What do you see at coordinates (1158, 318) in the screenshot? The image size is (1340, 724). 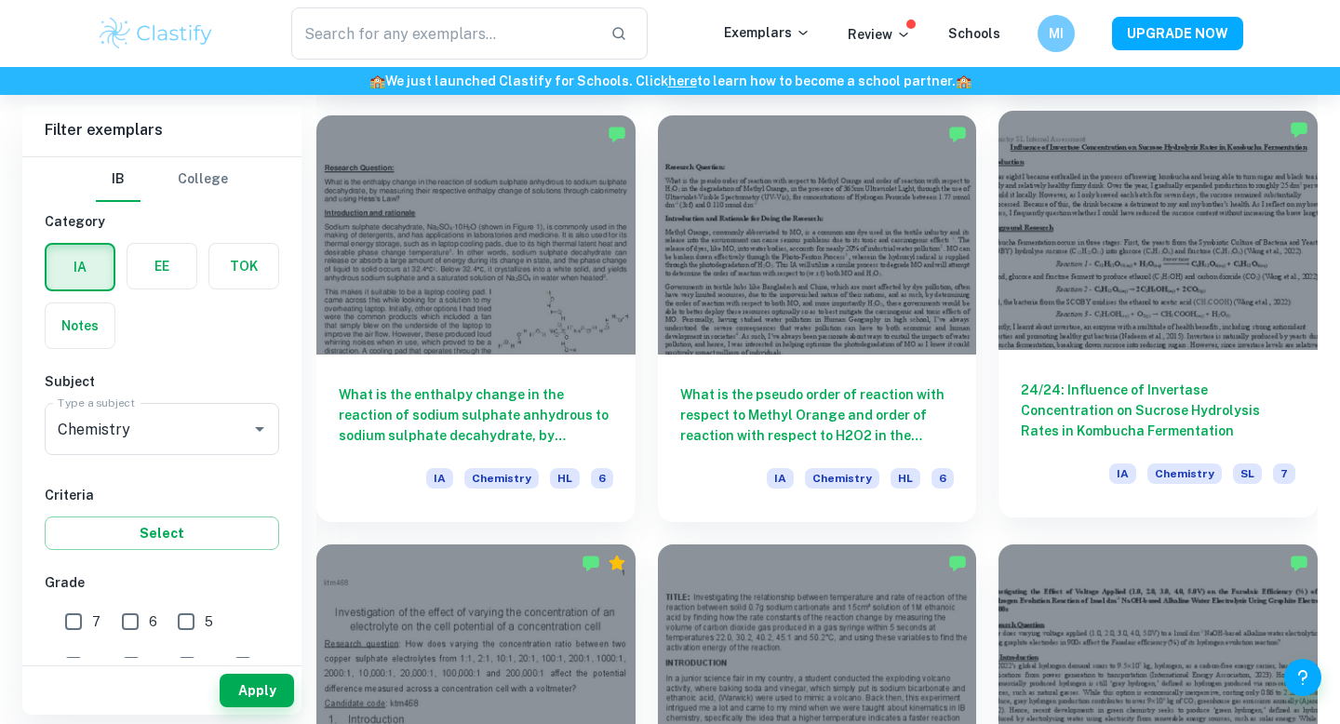 I see `a: 24/24: Influence of Invertase Concentration on Sucrose Hydrolysis Rates in Kombucha FermentationI...` at bounding box center [1158, 318].